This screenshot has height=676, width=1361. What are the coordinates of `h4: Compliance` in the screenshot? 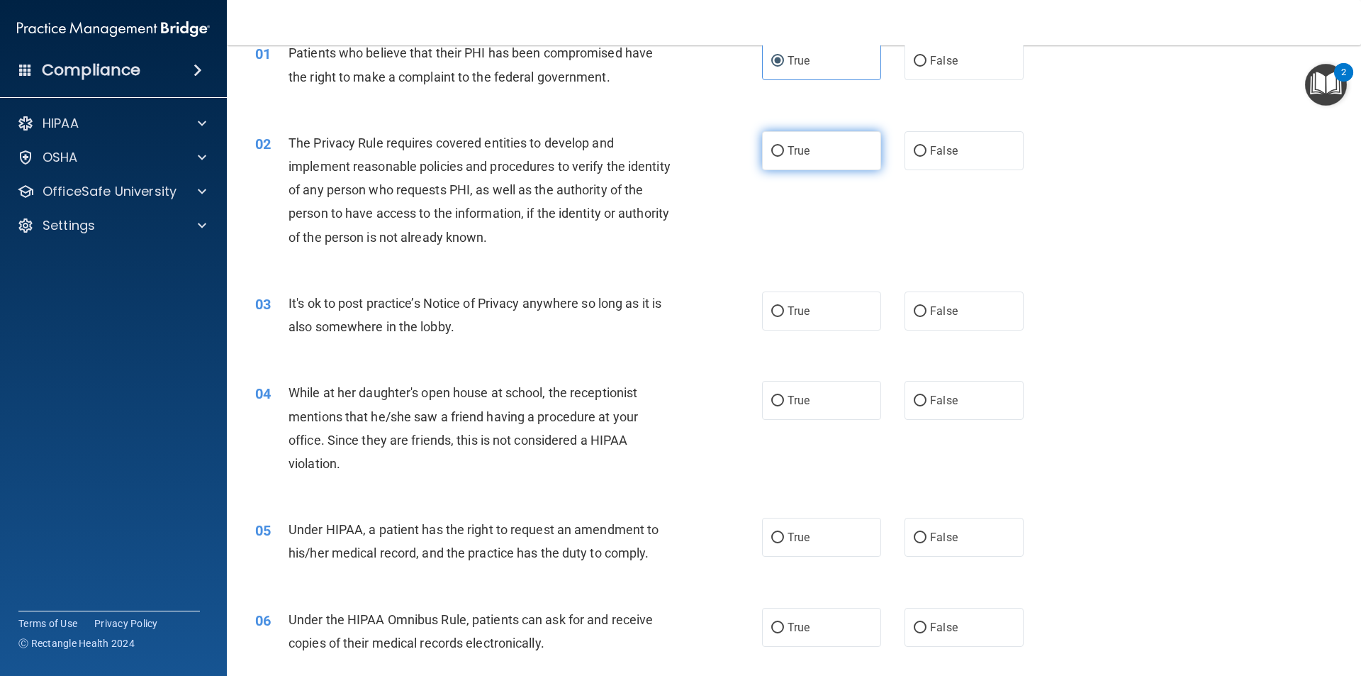 It's located at (91, 70).